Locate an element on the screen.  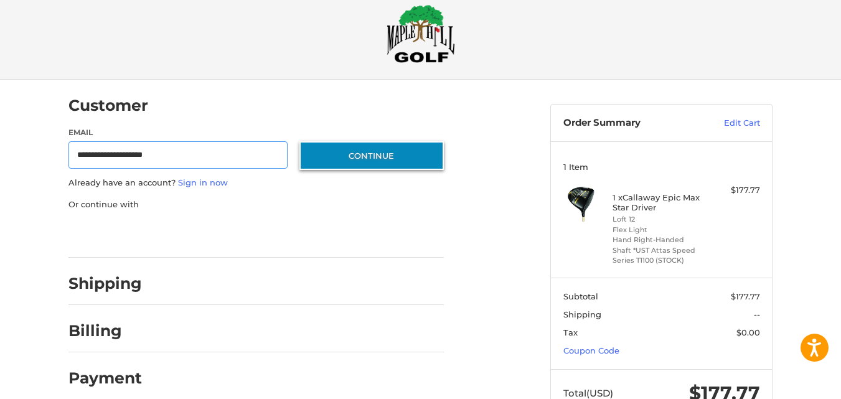
span: Subtotal is located at coordinates (581, 296).